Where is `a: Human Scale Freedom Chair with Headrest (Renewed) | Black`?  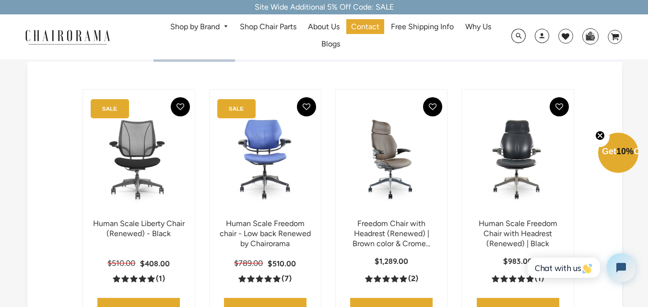
a: Human Scale Freedom Chair with Headrest (Renewed) | Black is located at coordinates (518, 234).